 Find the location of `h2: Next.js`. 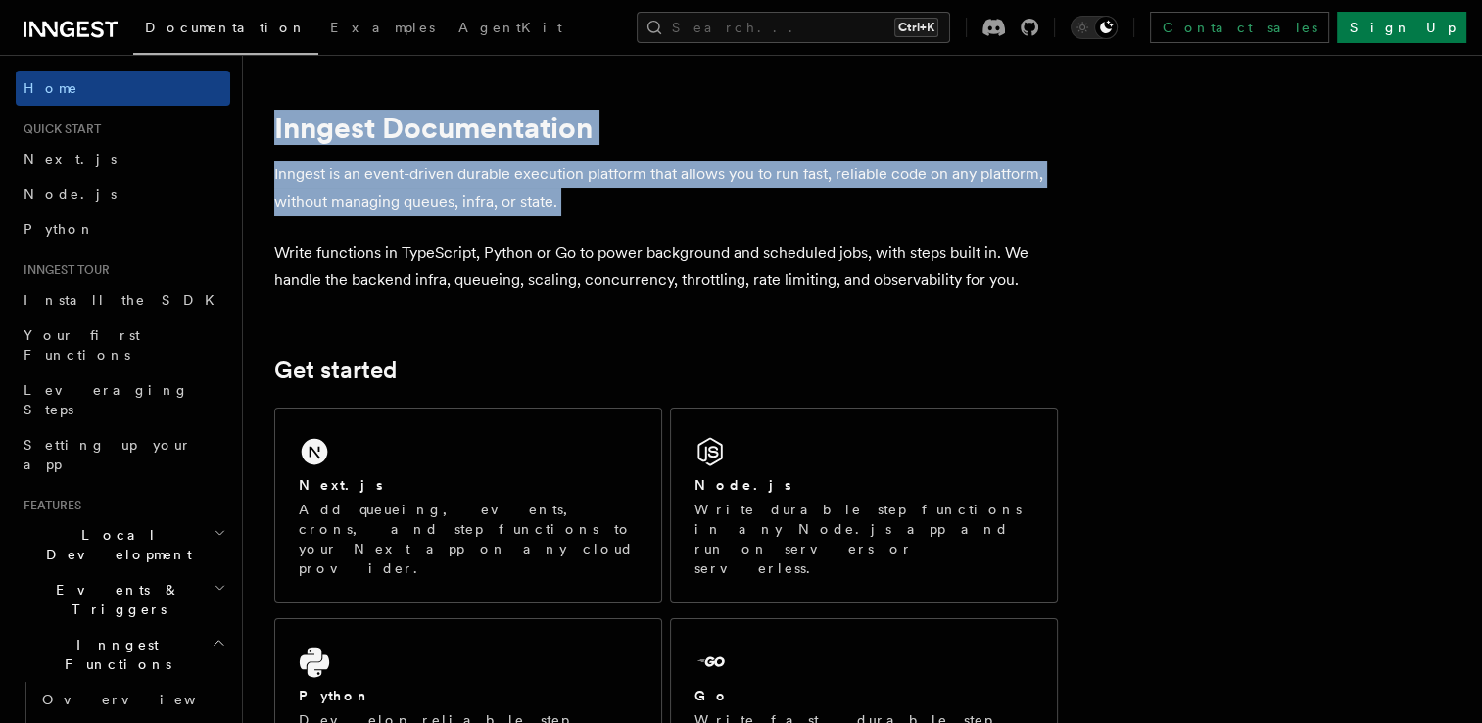

h2: Next.js is located at coordinates (341, 485).